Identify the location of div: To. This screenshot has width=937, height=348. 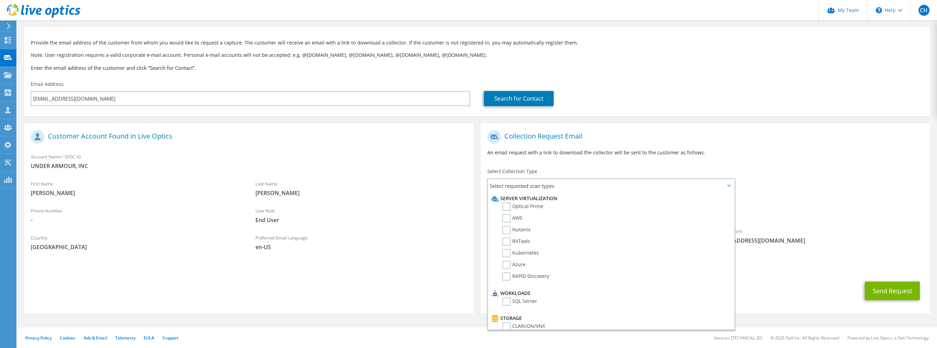
(593, 236).